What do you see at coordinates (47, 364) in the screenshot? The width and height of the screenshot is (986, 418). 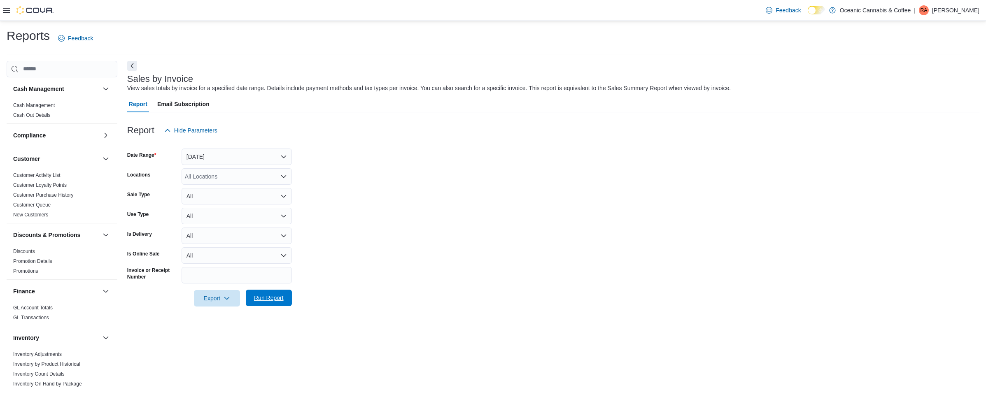 I see `span: Inventory by Product Historical` at bounding box center [47, 364].